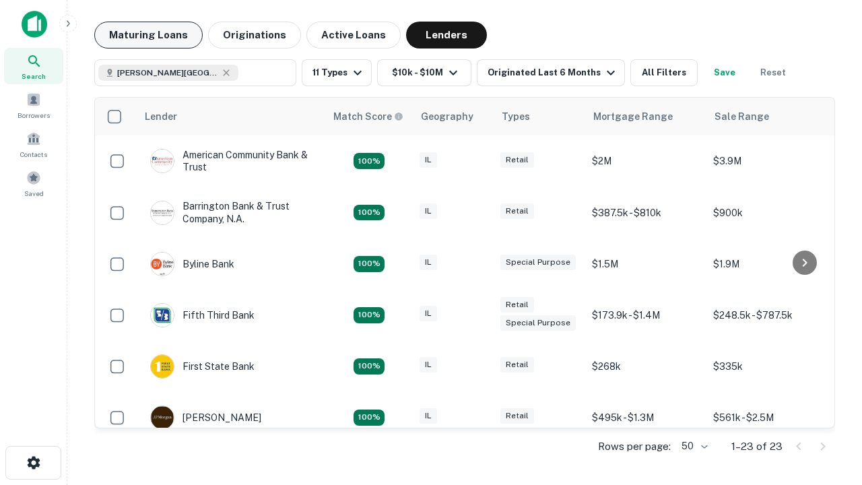 Image resolution: width=862 pixels, height=485 pixels. What do you see at coordinates (231, 161) in the screenshot?
I see `div: American Community Bank & Trust` at bounding box center [231, 161].